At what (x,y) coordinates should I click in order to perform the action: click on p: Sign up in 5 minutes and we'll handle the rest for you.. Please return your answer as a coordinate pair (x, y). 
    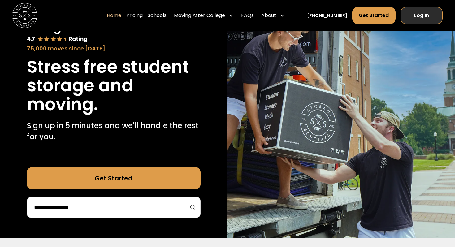
    Looking at the image, I should click on (114, 131).